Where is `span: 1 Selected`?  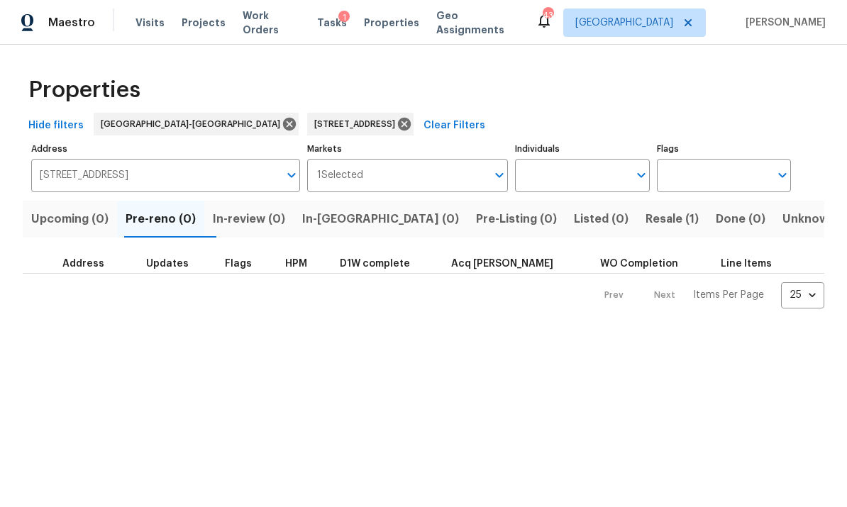
span: 1 Selected is located at coordinates (340, 175).